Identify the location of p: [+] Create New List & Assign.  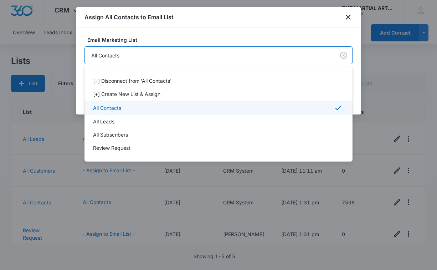
(127, 94).